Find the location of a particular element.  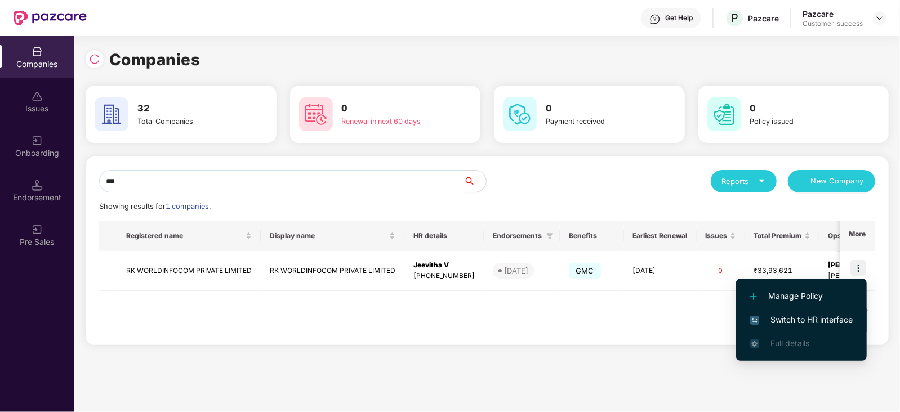

img: svg+xml;base64,PHN2ZyBpZD0iRHJvcGRvd24tMzJ4MzIiIHhtbG5zPSJodHRwOi8vd3d3LnczLm9yZy8yMDAwL3N2ZyIgd2... is located at coordinates (880, 18).